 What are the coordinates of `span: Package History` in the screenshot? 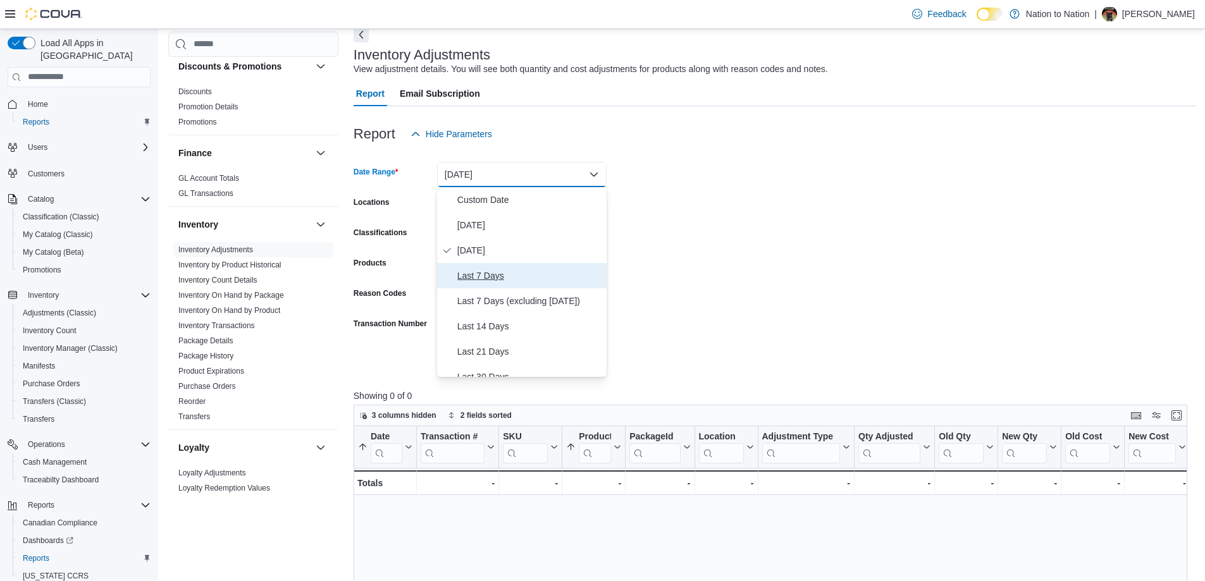 It's located at (206, 356).